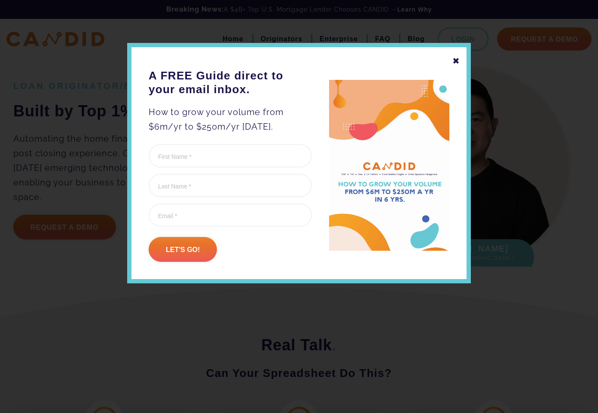  I want to click on input: Email *, so click(230, 215).